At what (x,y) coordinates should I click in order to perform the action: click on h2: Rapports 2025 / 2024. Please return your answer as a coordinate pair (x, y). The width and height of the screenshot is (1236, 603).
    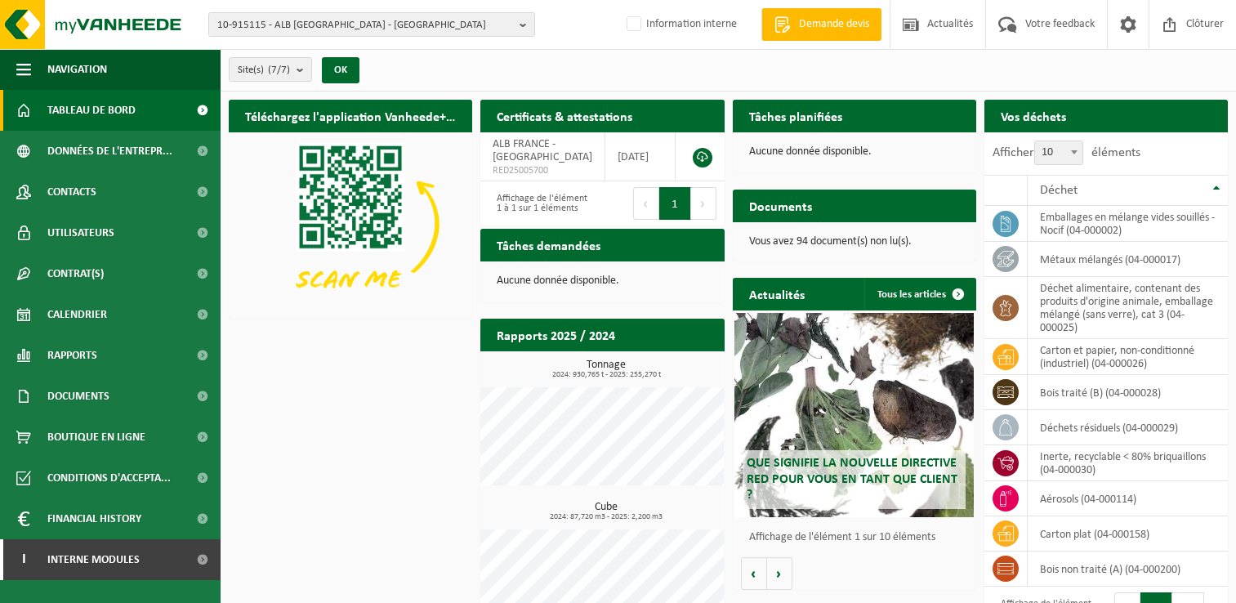
    Looking at the image, I should click on (556, 334).